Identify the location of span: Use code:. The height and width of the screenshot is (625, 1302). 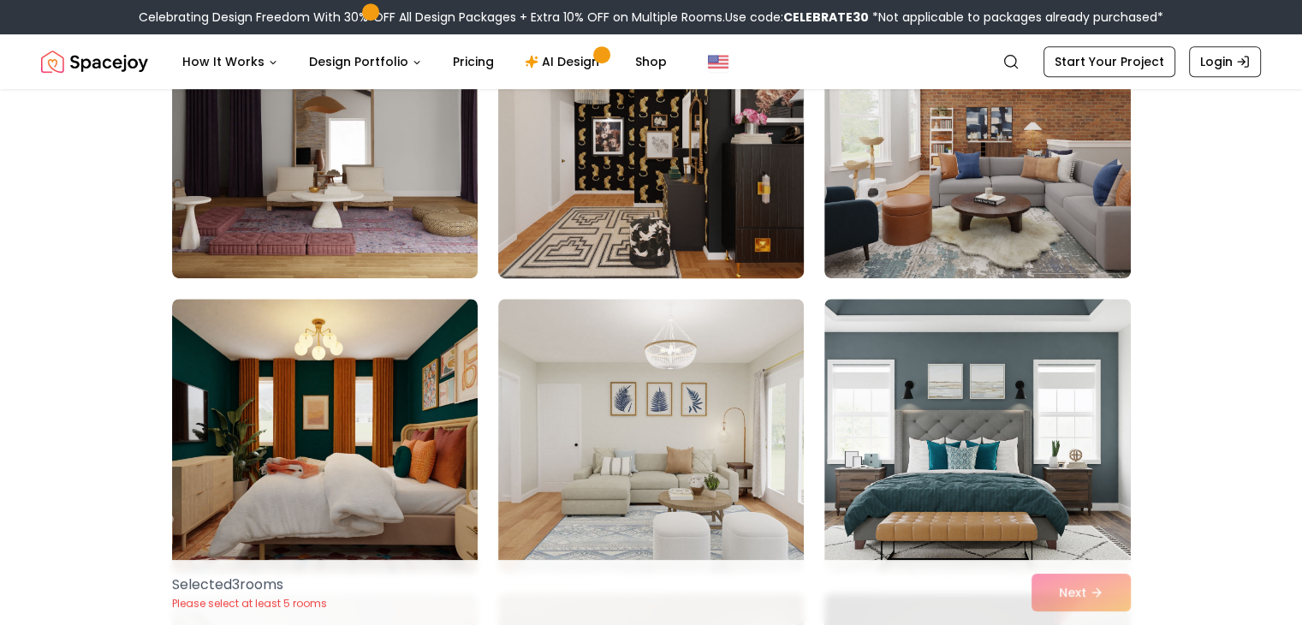
(797, 17).